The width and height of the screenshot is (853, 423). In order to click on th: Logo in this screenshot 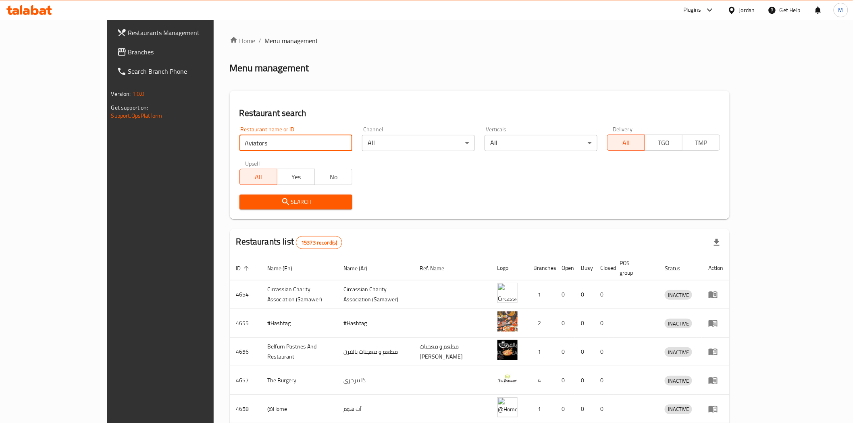, I will do `click(509, 268)`.